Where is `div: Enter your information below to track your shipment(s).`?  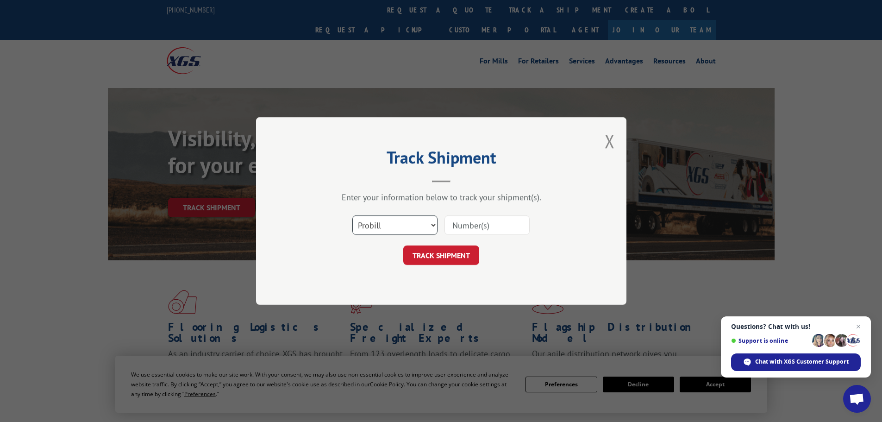
div: Enter your information below to track your shipment(s). is located at coordinates (441, 197).